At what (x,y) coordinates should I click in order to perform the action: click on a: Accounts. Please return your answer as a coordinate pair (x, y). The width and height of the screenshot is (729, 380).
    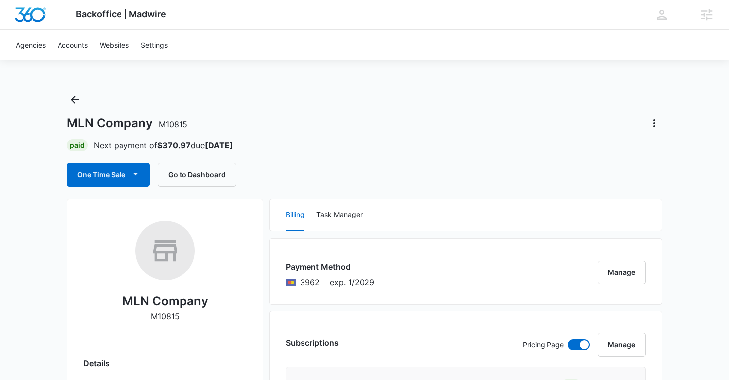
    Looking at the image, I should click on (72, 45).